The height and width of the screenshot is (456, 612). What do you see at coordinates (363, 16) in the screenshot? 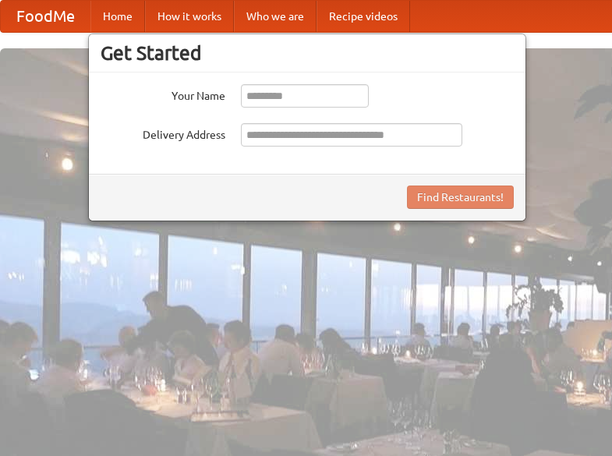
I see `a: Recipe videos` at bounding box center [363, 16].